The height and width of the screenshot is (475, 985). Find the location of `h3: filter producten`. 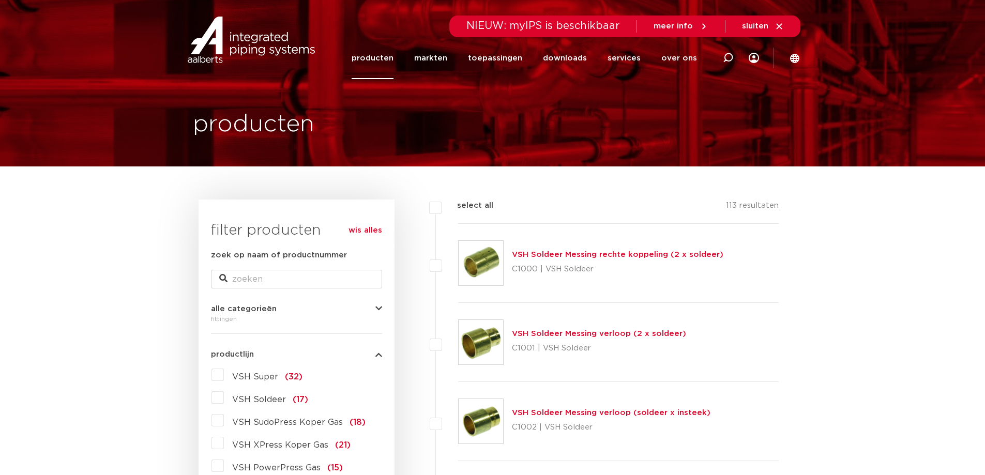

h3: filter producten is located at coordinates (296, 231).